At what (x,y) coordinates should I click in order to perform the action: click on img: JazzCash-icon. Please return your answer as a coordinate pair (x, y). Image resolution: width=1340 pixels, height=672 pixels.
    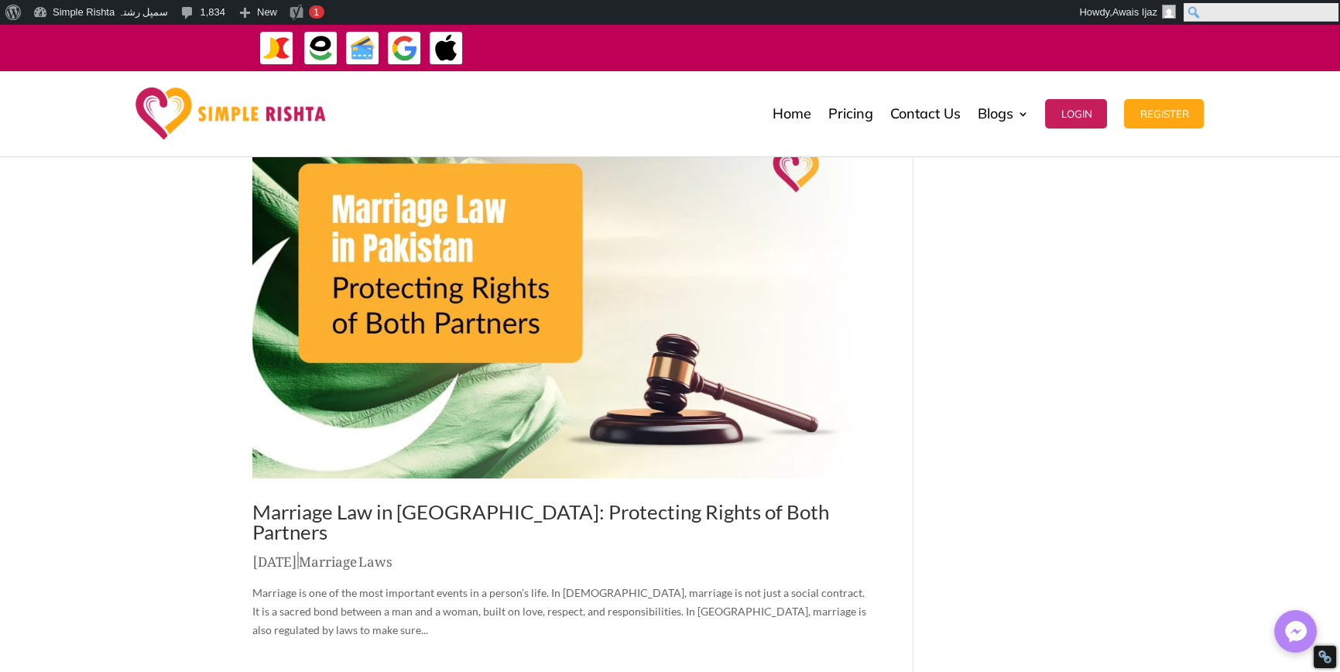
    Looking at the image, I should click on (276, 48).